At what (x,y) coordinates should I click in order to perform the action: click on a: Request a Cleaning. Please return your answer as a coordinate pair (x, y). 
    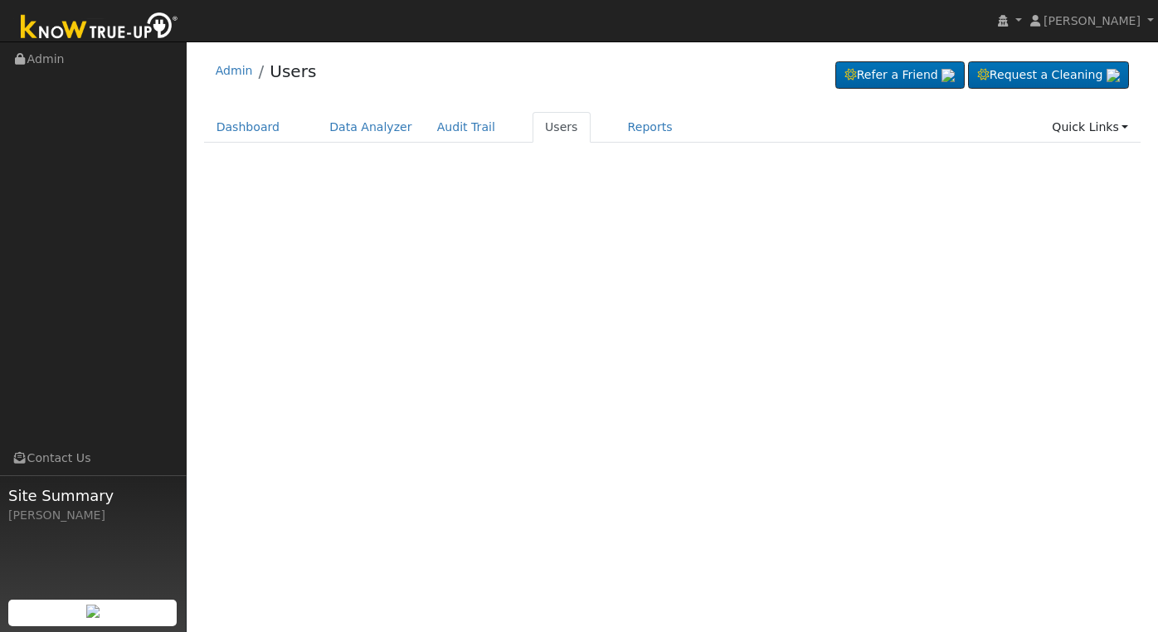
    Looking at the image, I should click on (1049, 75).